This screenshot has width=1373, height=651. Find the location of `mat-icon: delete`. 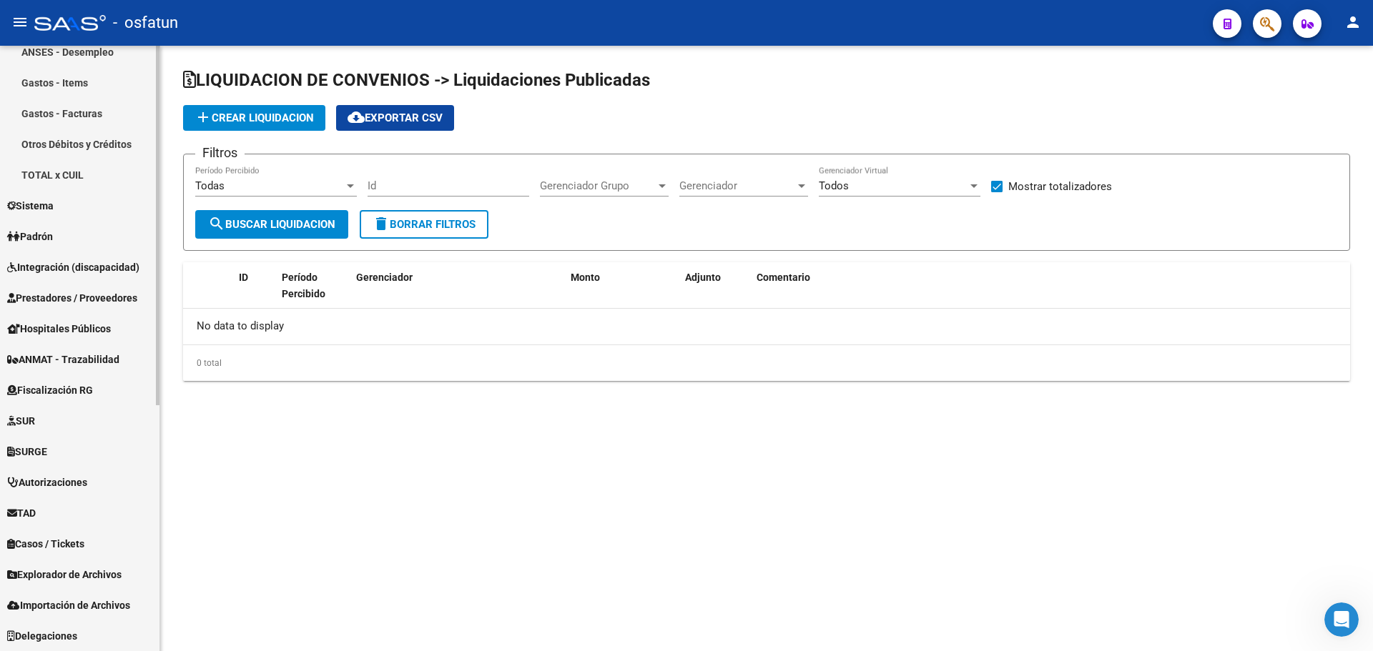

mat-icon: delete is located at coordinates (381, 224).